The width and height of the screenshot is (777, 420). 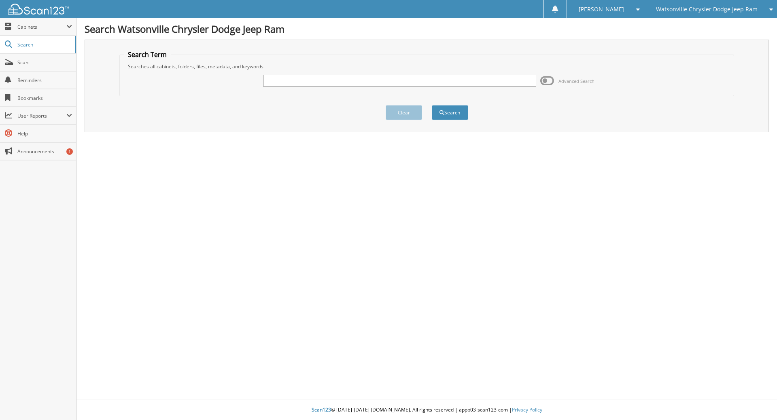 What do you see at coordinates (44, 44) in the screenshot?
I see `span: Search` at bounding box center [44, 44].